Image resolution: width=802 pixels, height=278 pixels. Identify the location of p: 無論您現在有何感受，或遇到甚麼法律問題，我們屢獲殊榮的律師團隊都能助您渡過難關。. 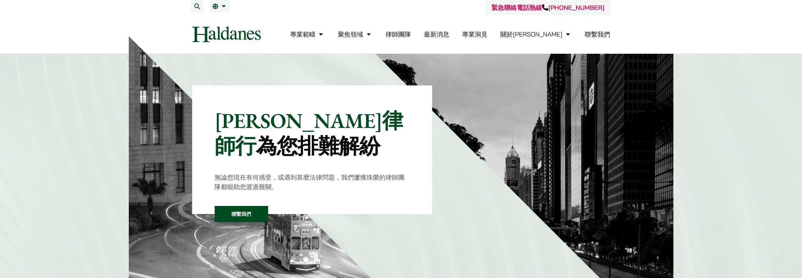
(312, 182).